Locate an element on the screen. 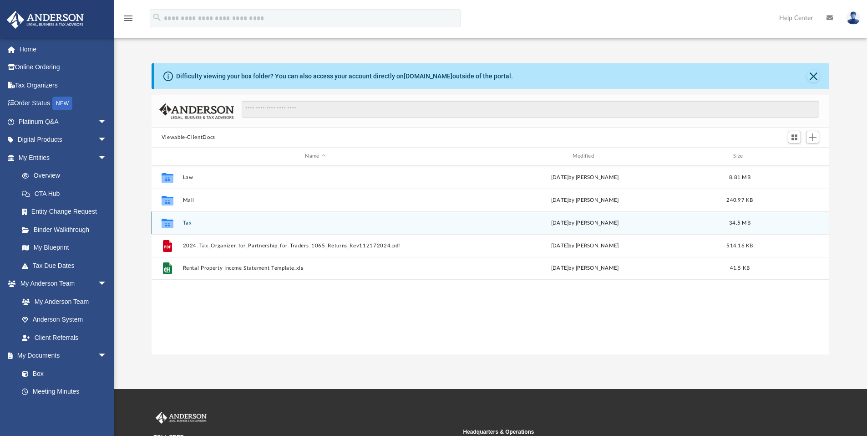  a: Anderson System is located at coordinates (64, 320).